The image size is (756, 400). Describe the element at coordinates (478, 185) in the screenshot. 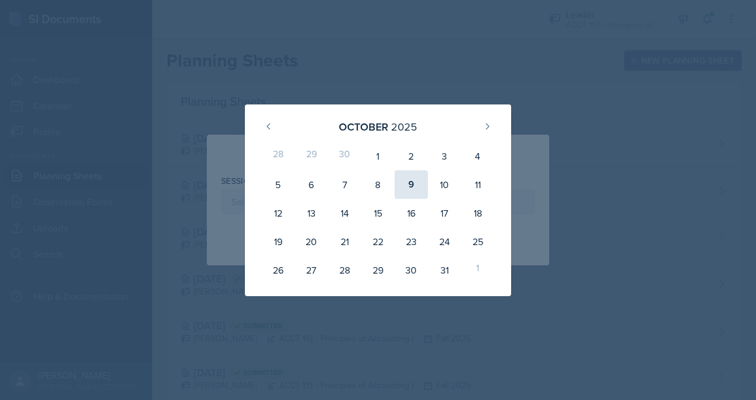

I see `div: 11` at that location.